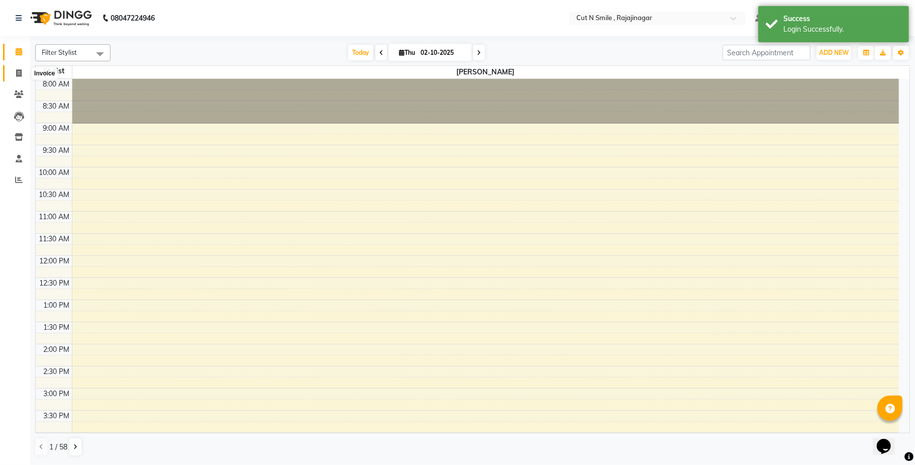  I want to click on div: 3:30 PM, so click(57, 416).